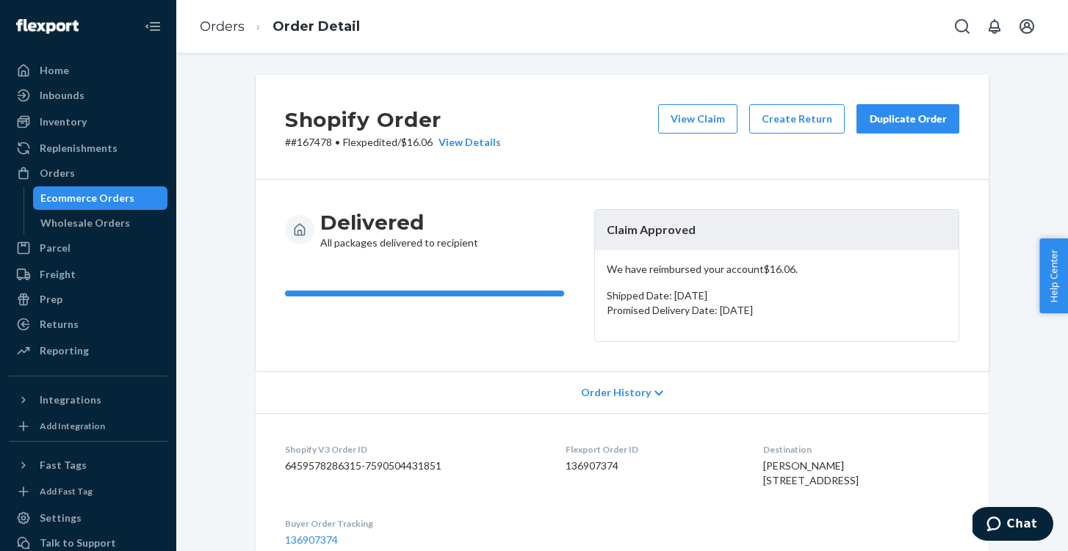  What do you see at coordinates (88, 95) in the screenshot?
I see `a: Inbounds` at bounding box center [88, 95].